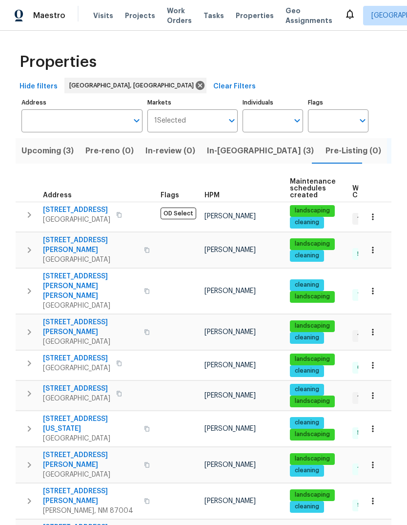  I want to click on label: Markets, so click(193, 102).